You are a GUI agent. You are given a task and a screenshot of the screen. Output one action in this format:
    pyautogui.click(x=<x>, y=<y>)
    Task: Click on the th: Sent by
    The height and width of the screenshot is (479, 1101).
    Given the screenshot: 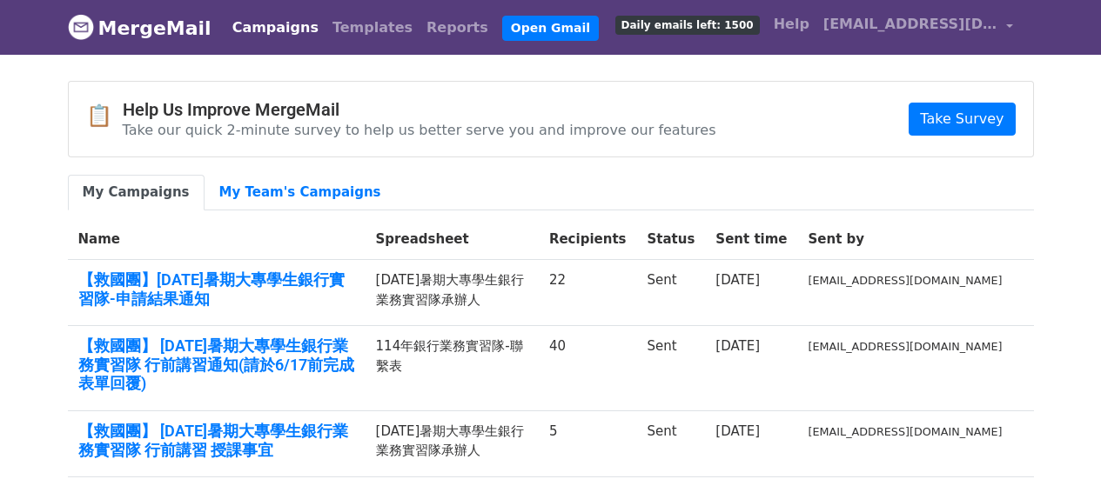 What is the action you would take?
    pyautogui.click(x=905, y=239)
    